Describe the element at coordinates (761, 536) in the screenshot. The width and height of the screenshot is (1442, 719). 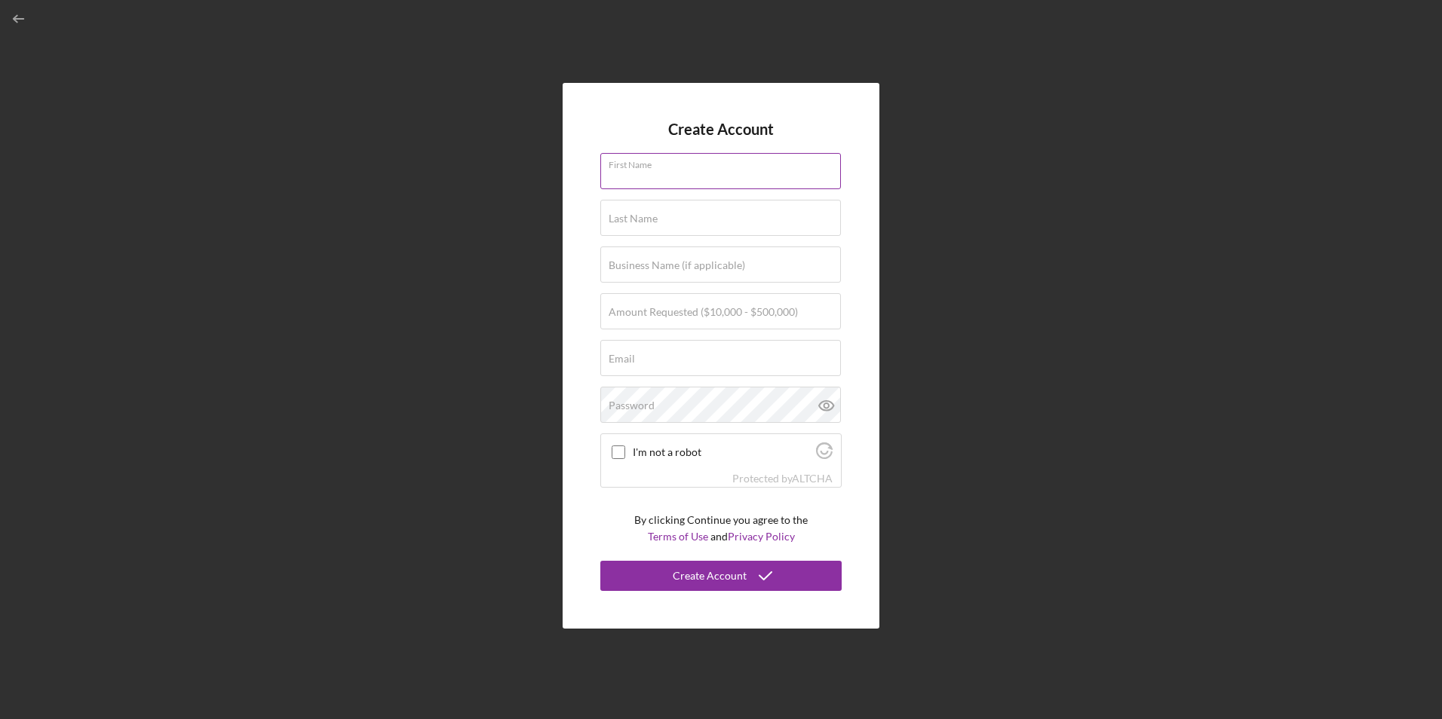
I see `a: Privacy Policy` at that location.